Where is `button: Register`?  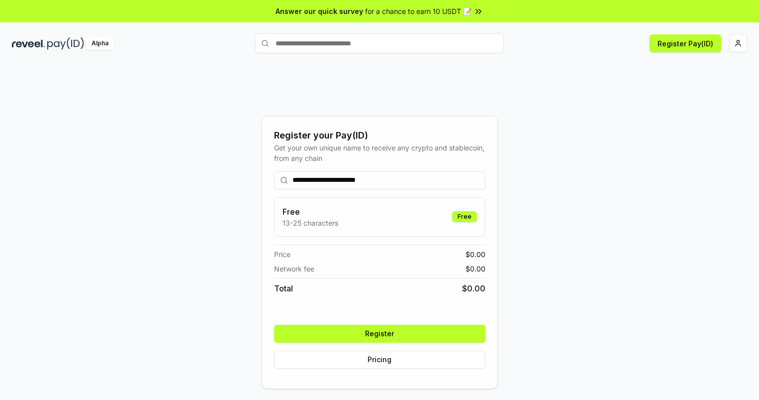
button: Register is located at coordinates (380, 333).